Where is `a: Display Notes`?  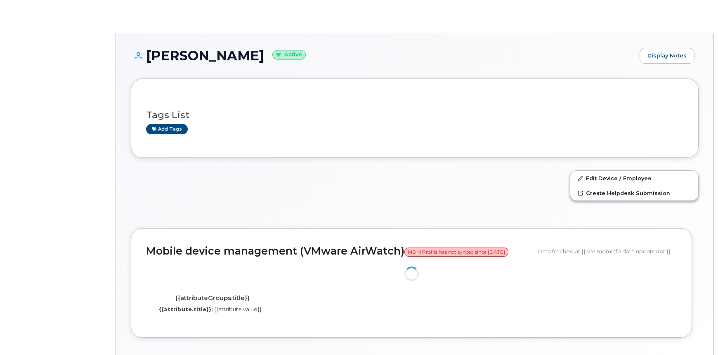
a: Display Notes is located at coordinates (667, 56).